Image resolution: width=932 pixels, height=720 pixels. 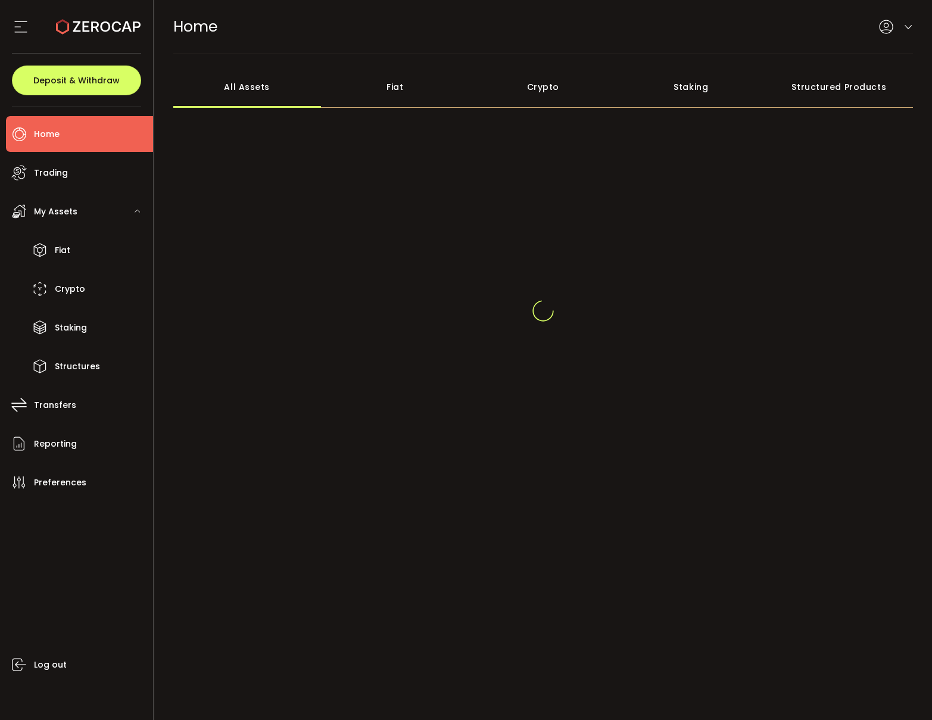 What do you see at coordinates (76, 80) in the screenshot?
I see `span: Deposit & Withdraw` at bounding box center [76, 80].